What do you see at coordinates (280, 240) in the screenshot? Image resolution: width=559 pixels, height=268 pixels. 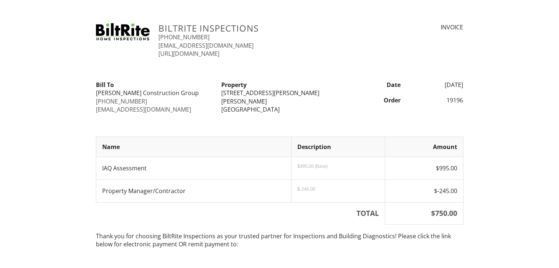 I see `p: Thank you for choosing BiltRite Inspections as your trusted partner for Inspections and Building ...` at bounding box center [280, 240].